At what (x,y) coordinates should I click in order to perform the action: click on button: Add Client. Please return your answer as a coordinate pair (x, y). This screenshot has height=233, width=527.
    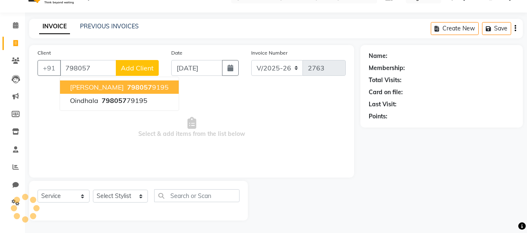
    Looking at the image, I should click on (137, 68).